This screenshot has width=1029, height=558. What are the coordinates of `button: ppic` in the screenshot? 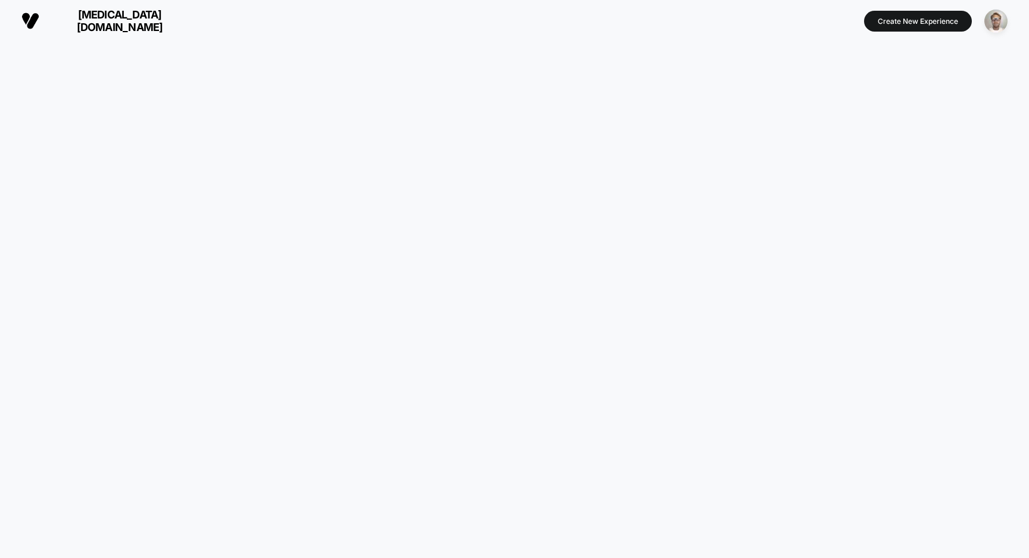 It's located at (996, 21).